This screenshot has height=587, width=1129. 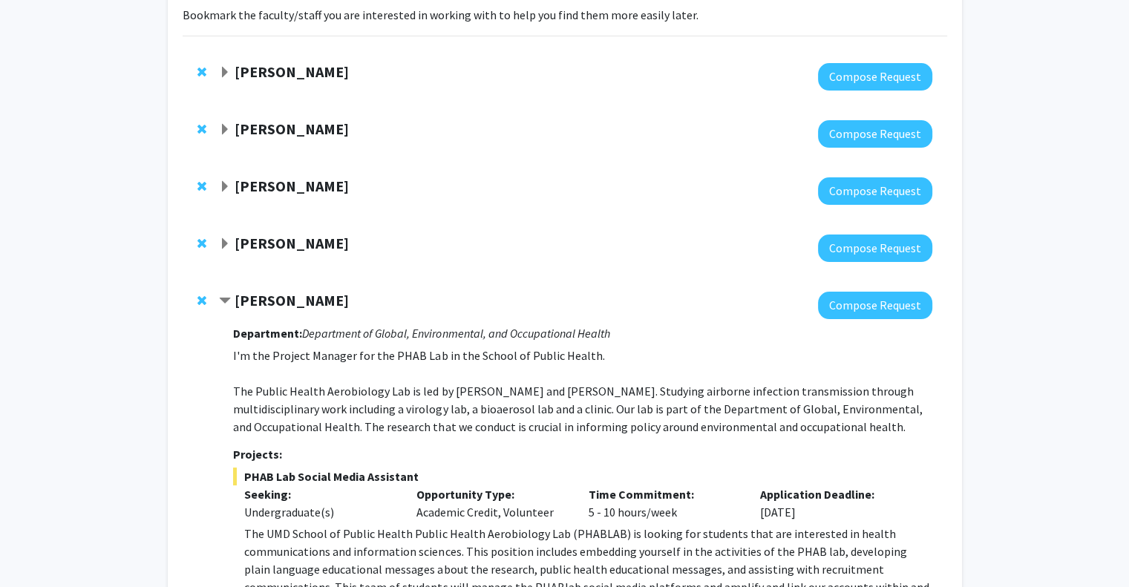 I want to click on span: Remove Angel Dunbar from bookmarks, so click(x=202, y=243).